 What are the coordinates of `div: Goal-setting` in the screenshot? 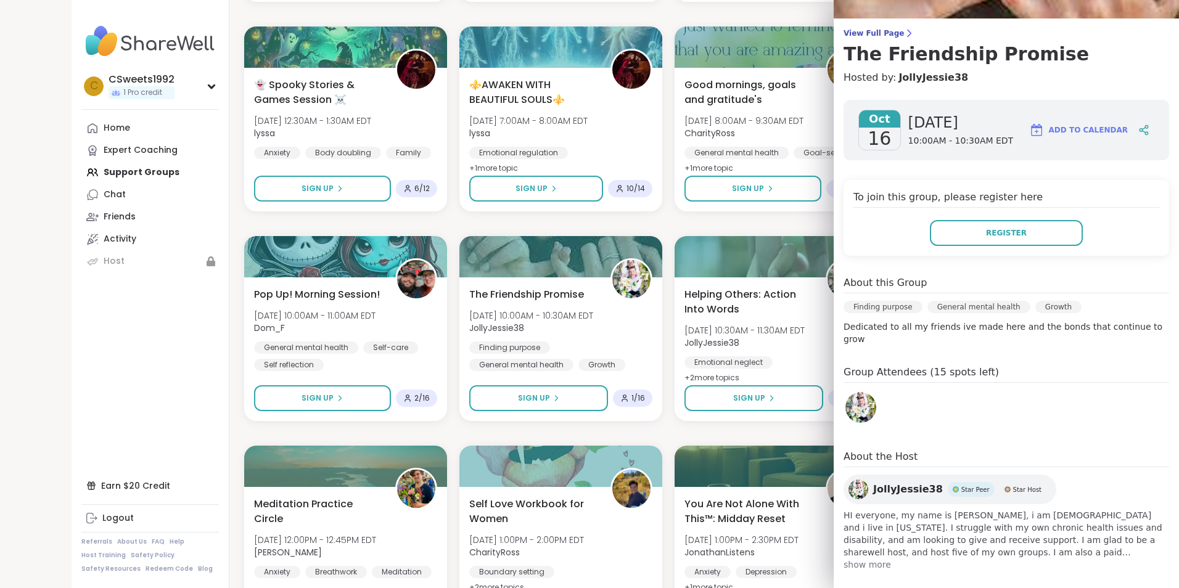 It's located at (828, 153).